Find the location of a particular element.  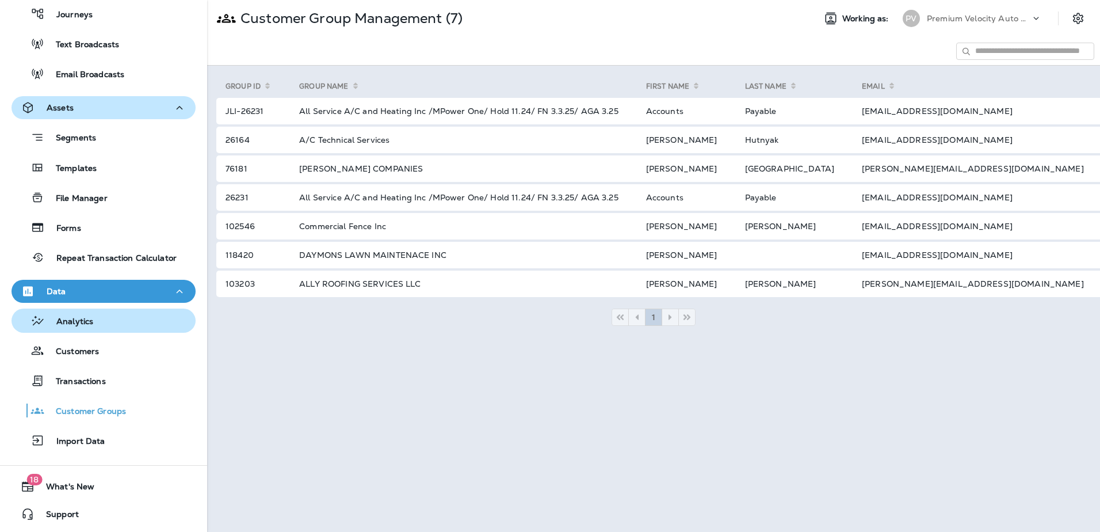

button: Transactions is located at coordinates (104, 380).